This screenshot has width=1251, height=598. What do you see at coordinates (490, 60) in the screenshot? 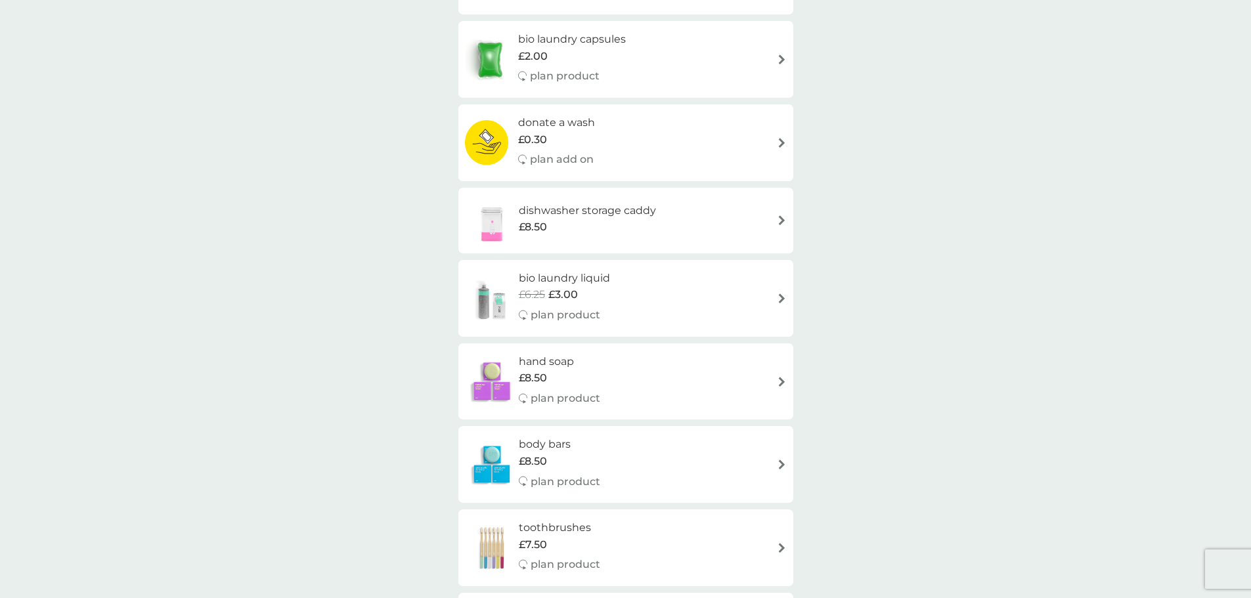
I see `img: bio laundry capsules` at bounding box center [490, 60].